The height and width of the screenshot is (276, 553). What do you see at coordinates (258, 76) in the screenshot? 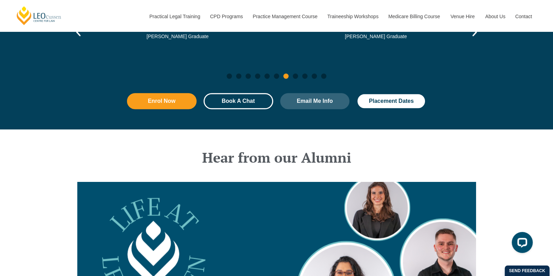
I see `span: Go to slide 4` at bounding box center [258, 76].